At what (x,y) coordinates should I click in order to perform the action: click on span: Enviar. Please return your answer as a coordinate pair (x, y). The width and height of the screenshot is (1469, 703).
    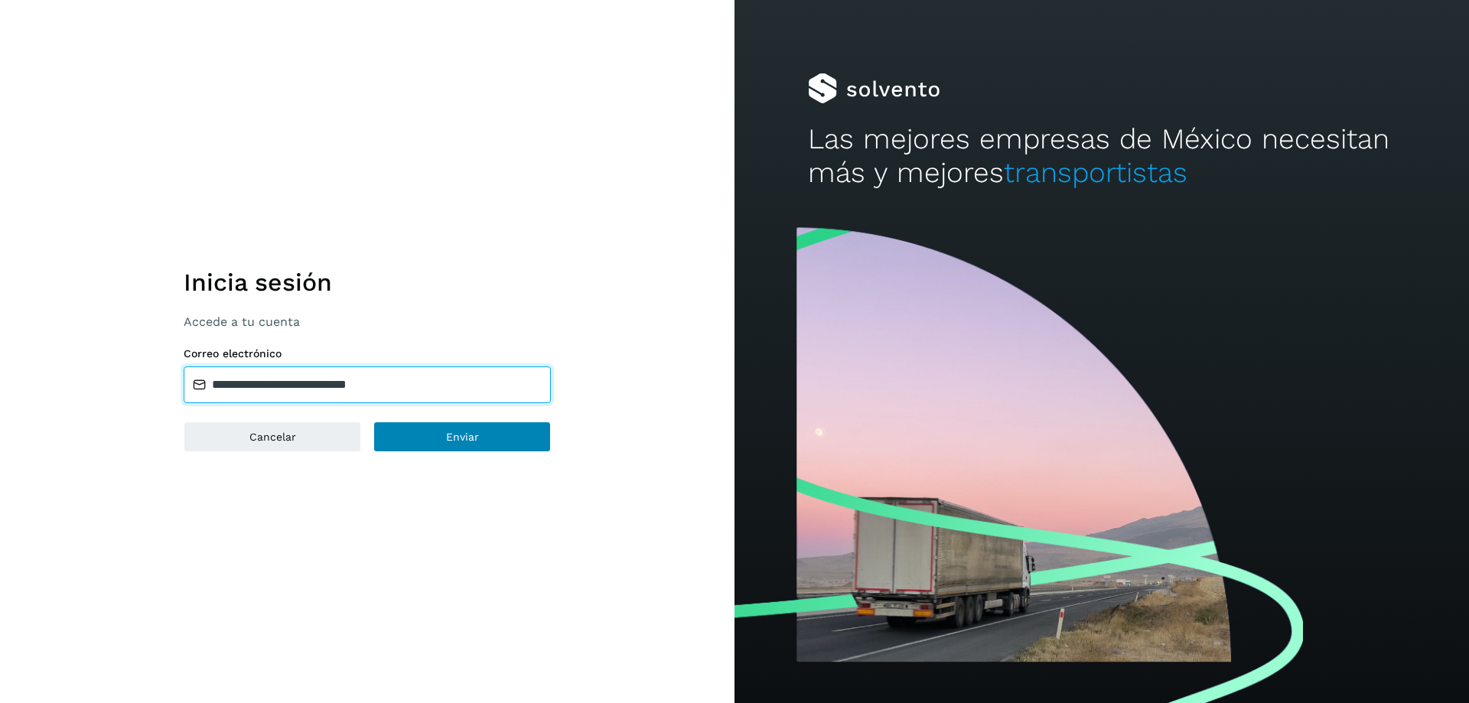
    Looking at the image, I should click on (462, 437).